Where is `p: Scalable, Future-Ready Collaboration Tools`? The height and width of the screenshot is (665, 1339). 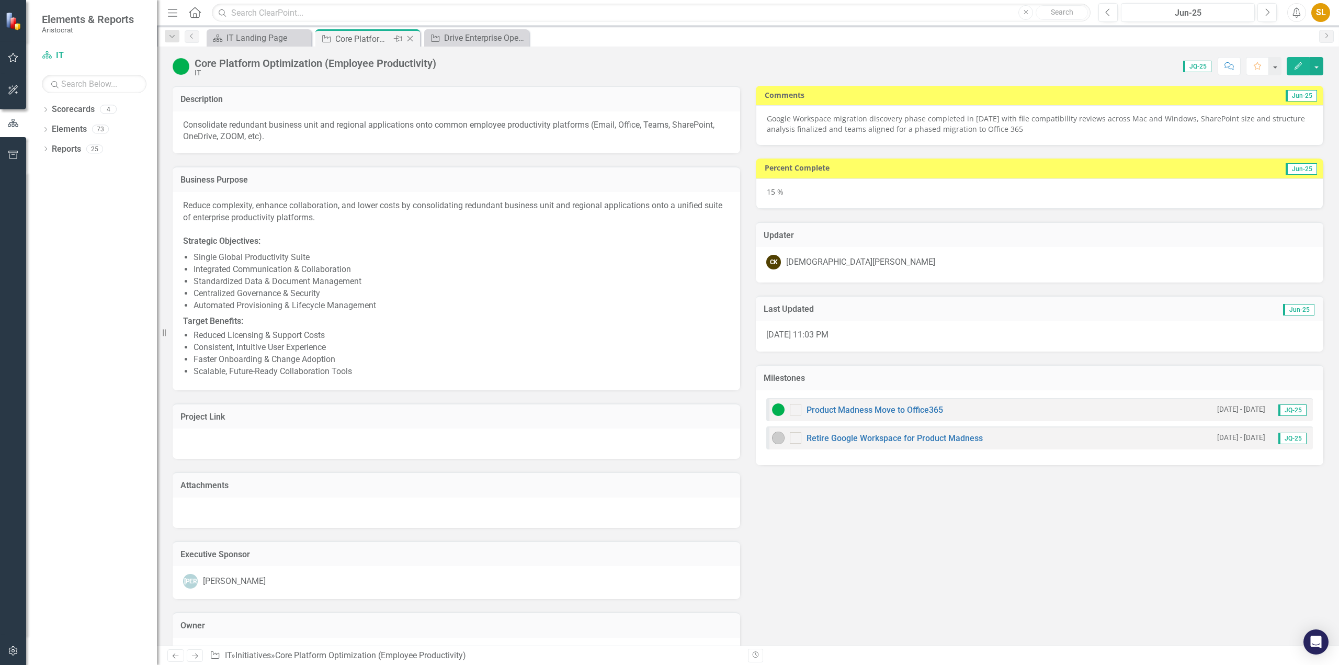
p: Scalable, Future-Ready Collaboration Tools is located at coordinates (461, 371).